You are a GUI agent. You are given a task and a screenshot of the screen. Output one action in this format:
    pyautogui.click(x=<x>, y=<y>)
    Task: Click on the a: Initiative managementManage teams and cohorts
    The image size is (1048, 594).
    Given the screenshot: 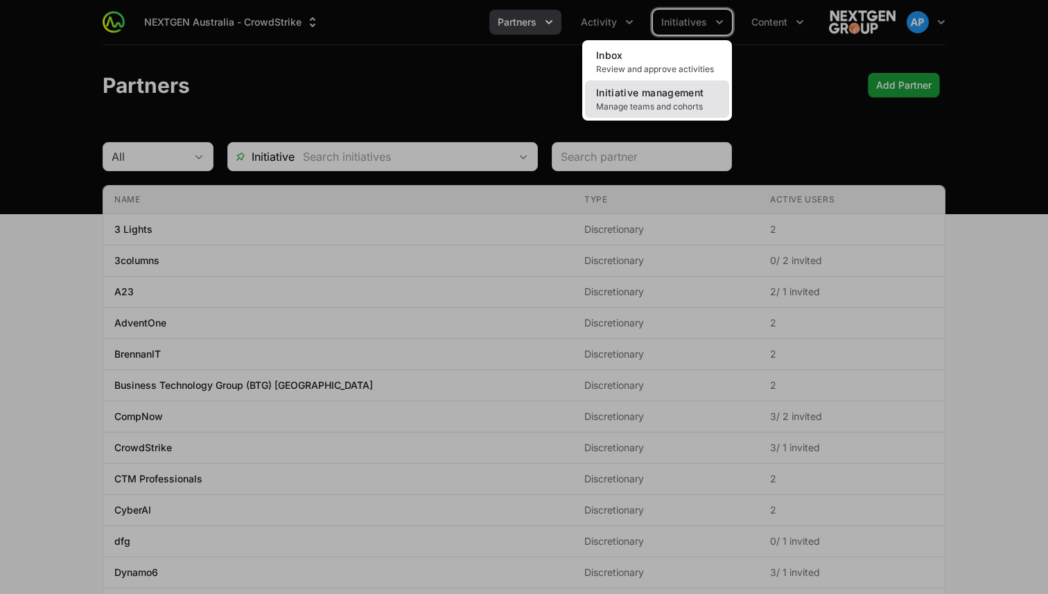 What is the action you would take?
    pyautogui.click(x=657, y=99)
    